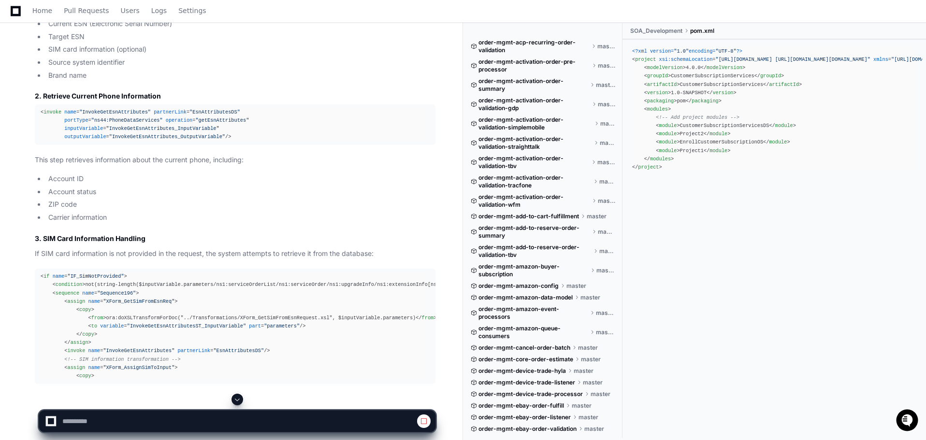 This screenshot has width=926, height=440. I want to click on span: <!-- Add project modules -->, so click(698, 117).